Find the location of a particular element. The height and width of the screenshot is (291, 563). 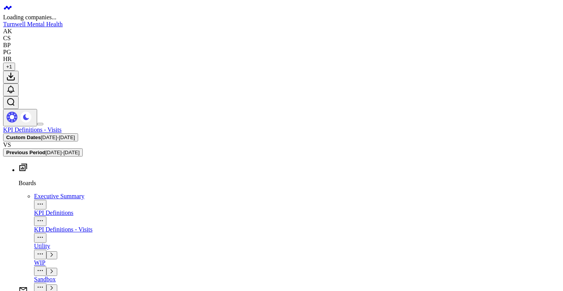

div: Utility is located at coordinates (297, 246).